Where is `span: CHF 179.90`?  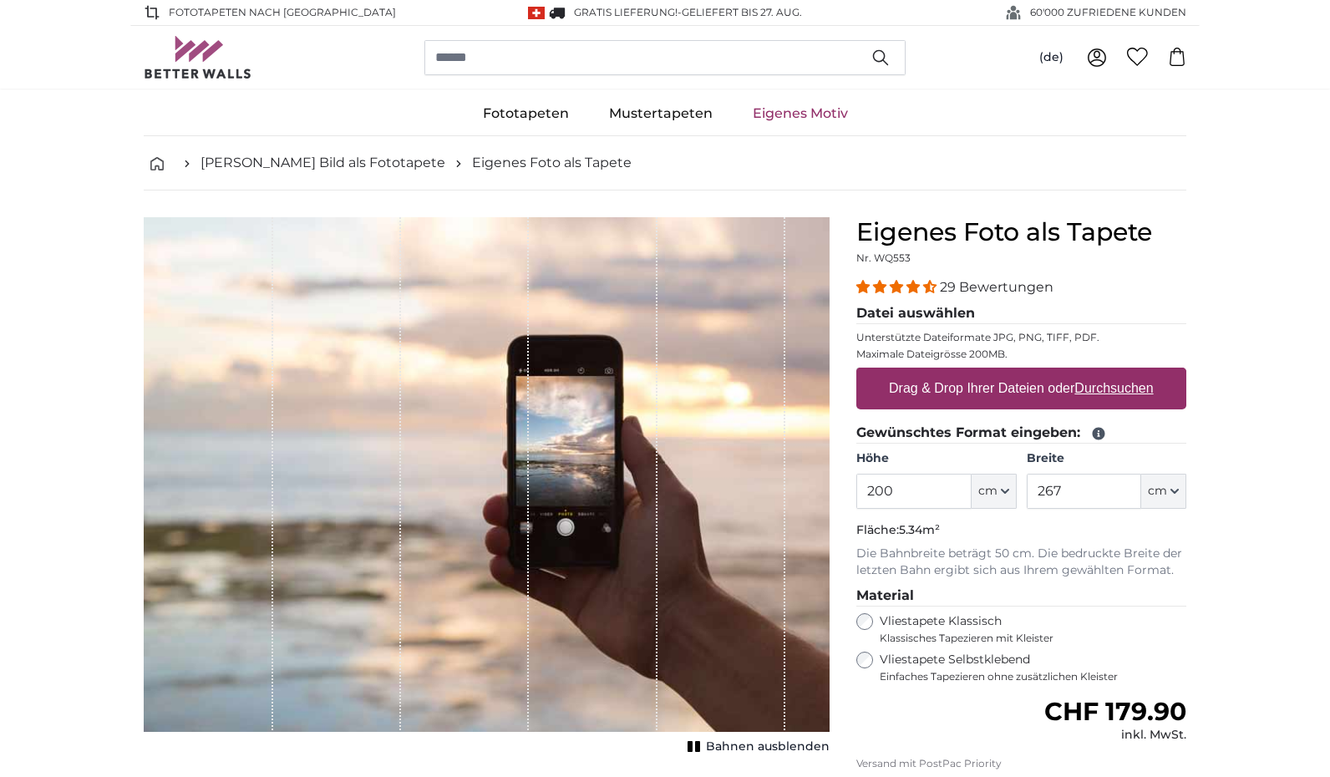
span: CHF 179.90 is located at coordinates (1116, 711).